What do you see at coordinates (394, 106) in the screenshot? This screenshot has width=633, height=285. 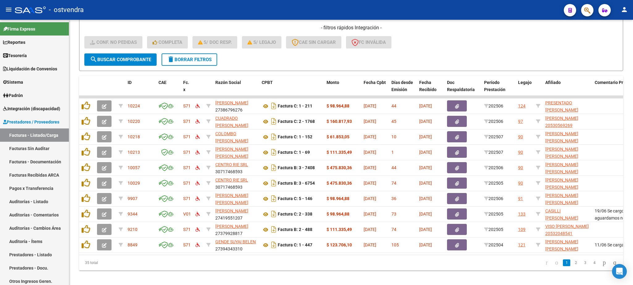 I see `span: 44` at bounding box center [394, 106].